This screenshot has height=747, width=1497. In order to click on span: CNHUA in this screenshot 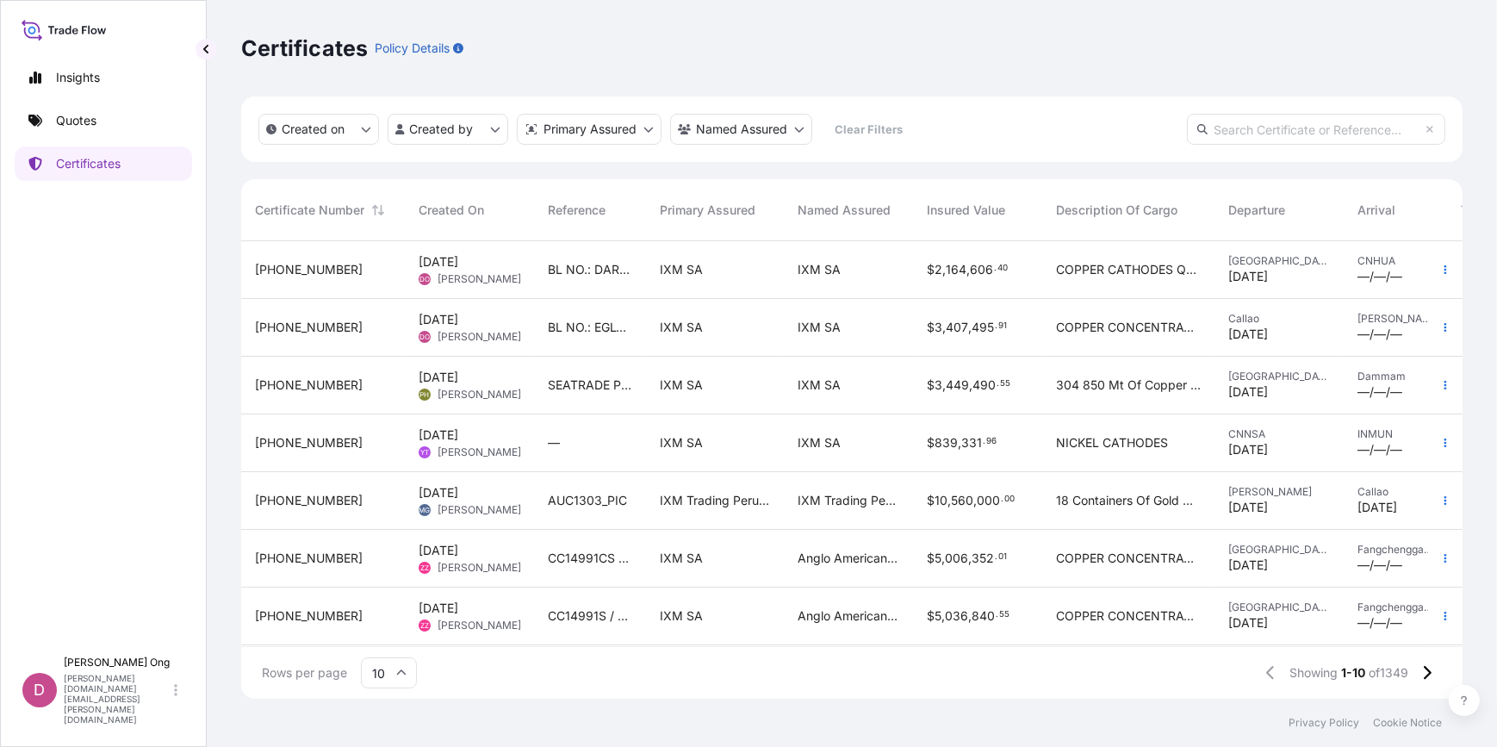, I will do `click(1395, 261)`.